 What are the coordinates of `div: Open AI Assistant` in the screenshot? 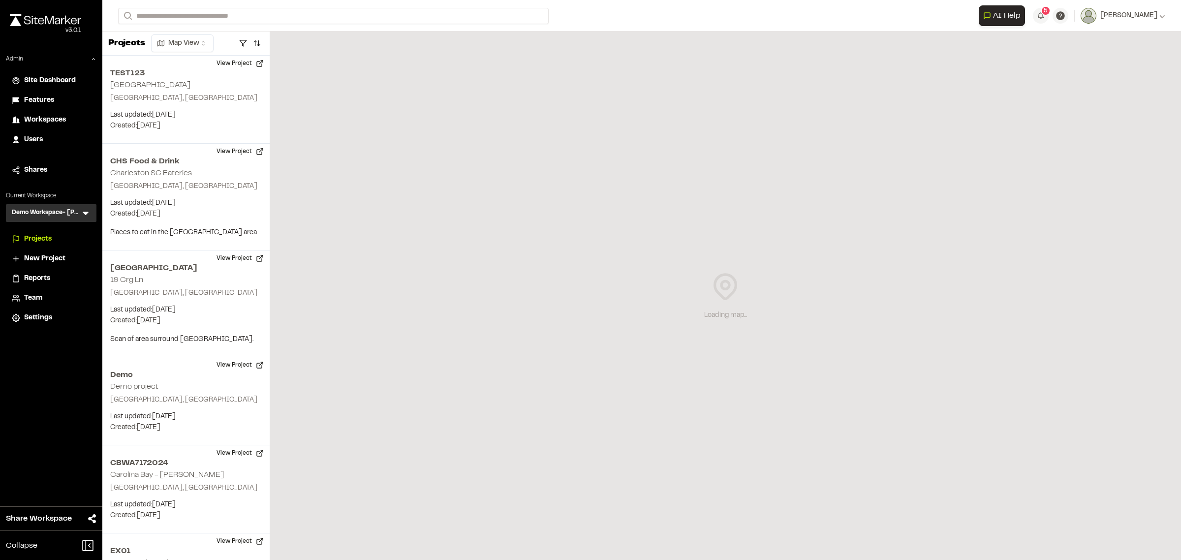 It's located at (1004, 16).